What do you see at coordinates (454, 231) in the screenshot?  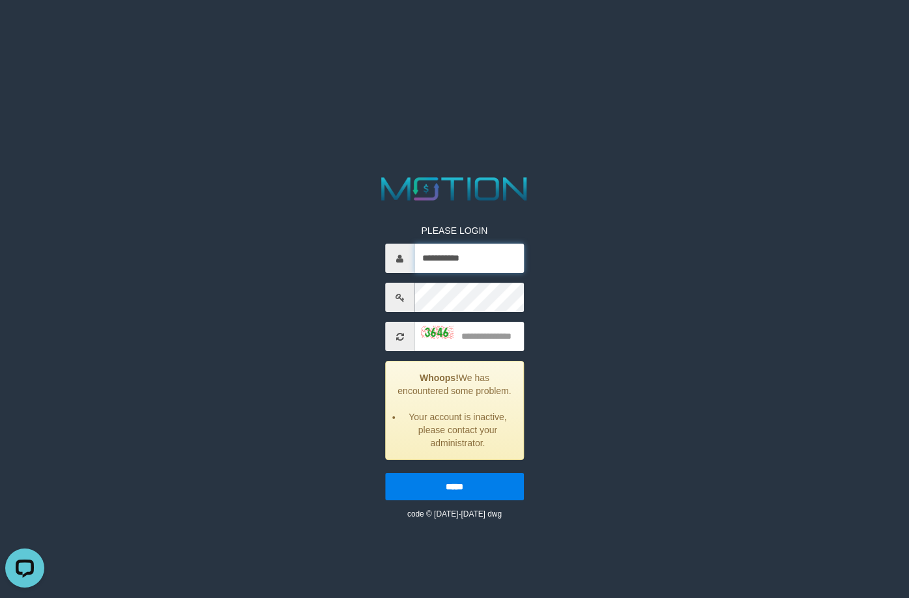 I see `p: PLEASE LOGIN` at bounding box center [454, 231].